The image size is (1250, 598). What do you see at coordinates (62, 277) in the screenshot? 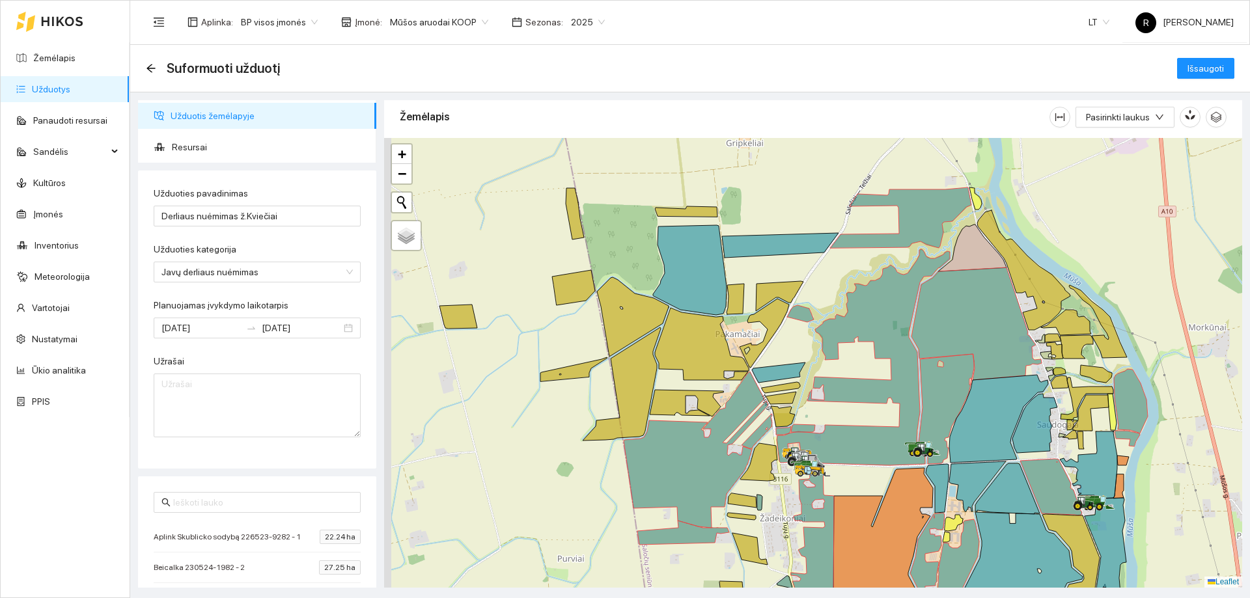
I see `a: Meteorologija` at bounding box center [62, 277].